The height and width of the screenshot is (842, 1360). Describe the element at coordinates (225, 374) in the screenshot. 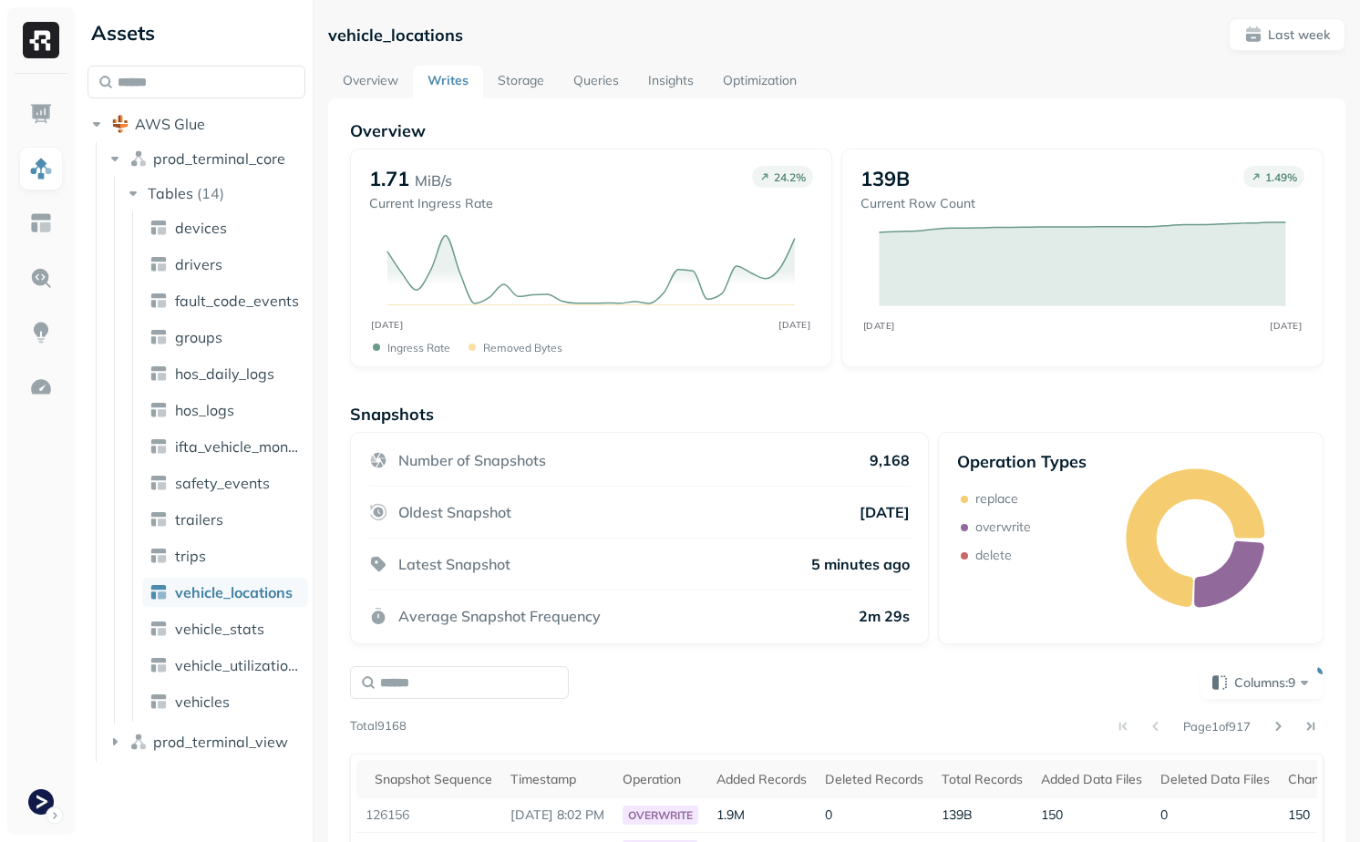

I see `a: hos_daily_logs` at that location.